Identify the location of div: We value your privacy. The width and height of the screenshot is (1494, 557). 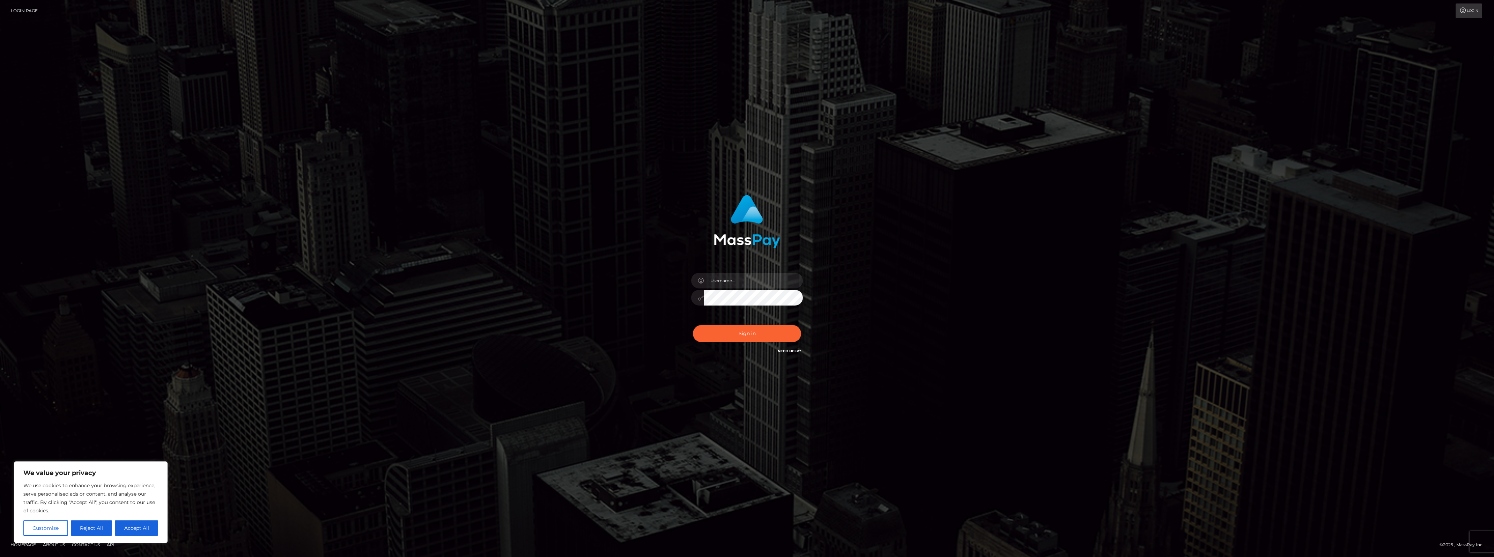
(91, 503).